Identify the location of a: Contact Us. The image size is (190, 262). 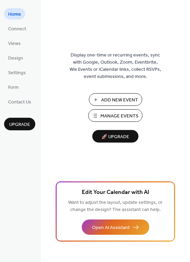
(20, 101).